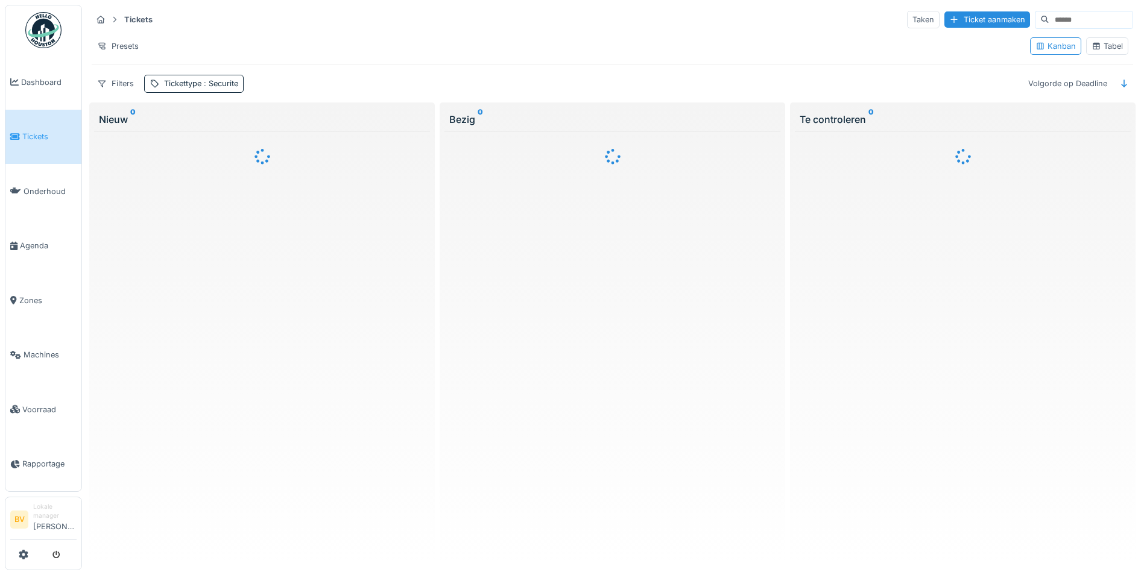 Image resolution: width=1144 pixels, height=575 pixels. I want to click on span: Machines, so click(50, 355).